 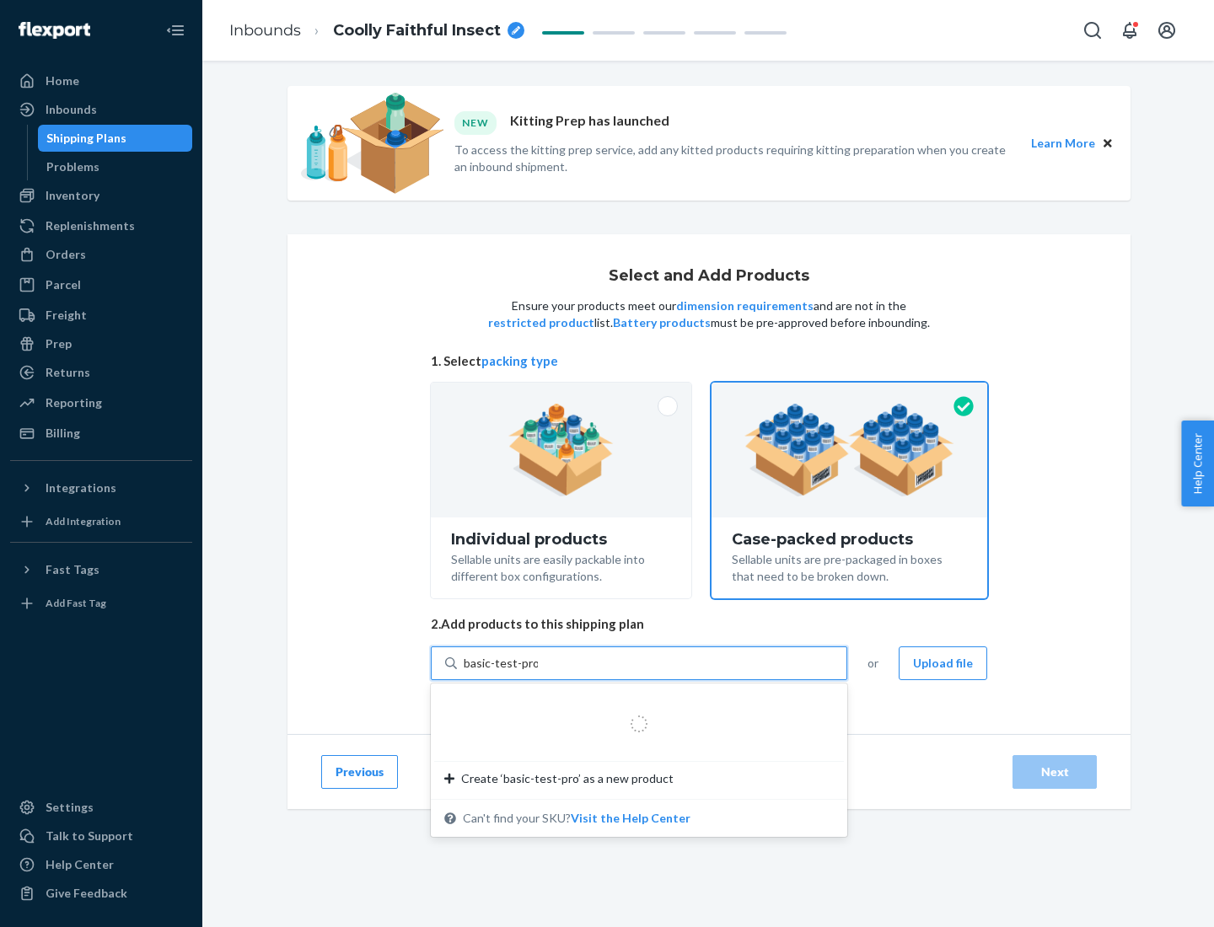 What do you see at coordinates (58, 344) in the screenshot?
I see `div: Prep` at bounding box center [58, 344].